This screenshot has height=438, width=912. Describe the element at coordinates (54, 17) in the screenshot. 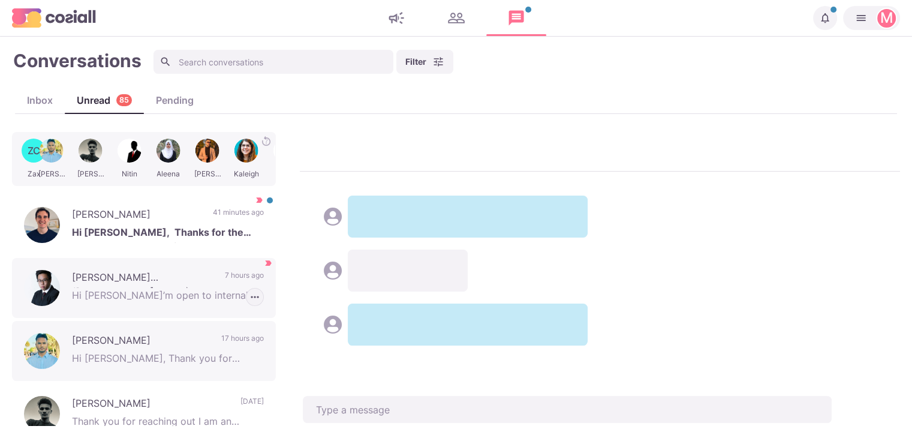

I see `img: logo` at that location.